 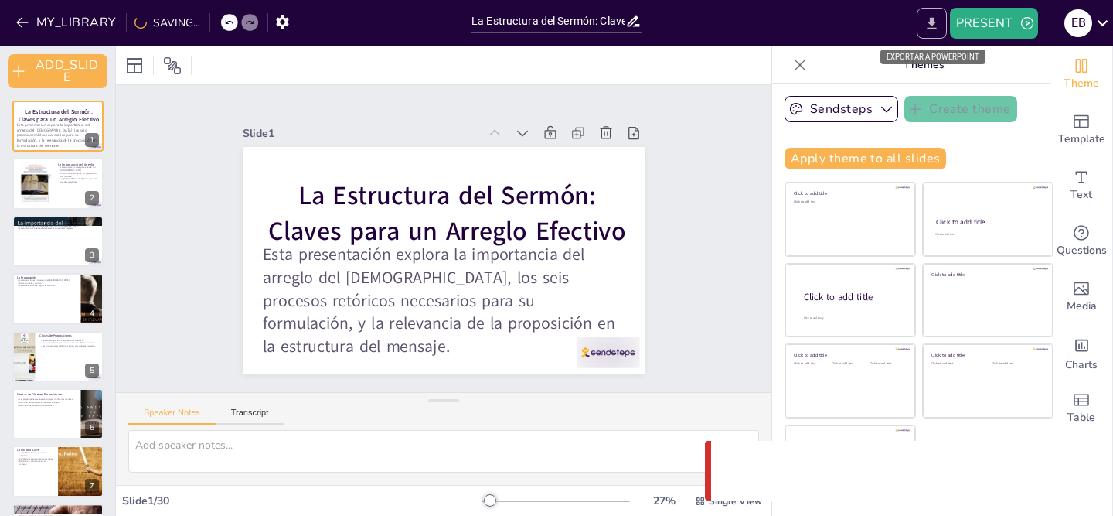 I want to click on p: Existen proposiciones persuasivas y didácticas., so click(x=69, y=340).